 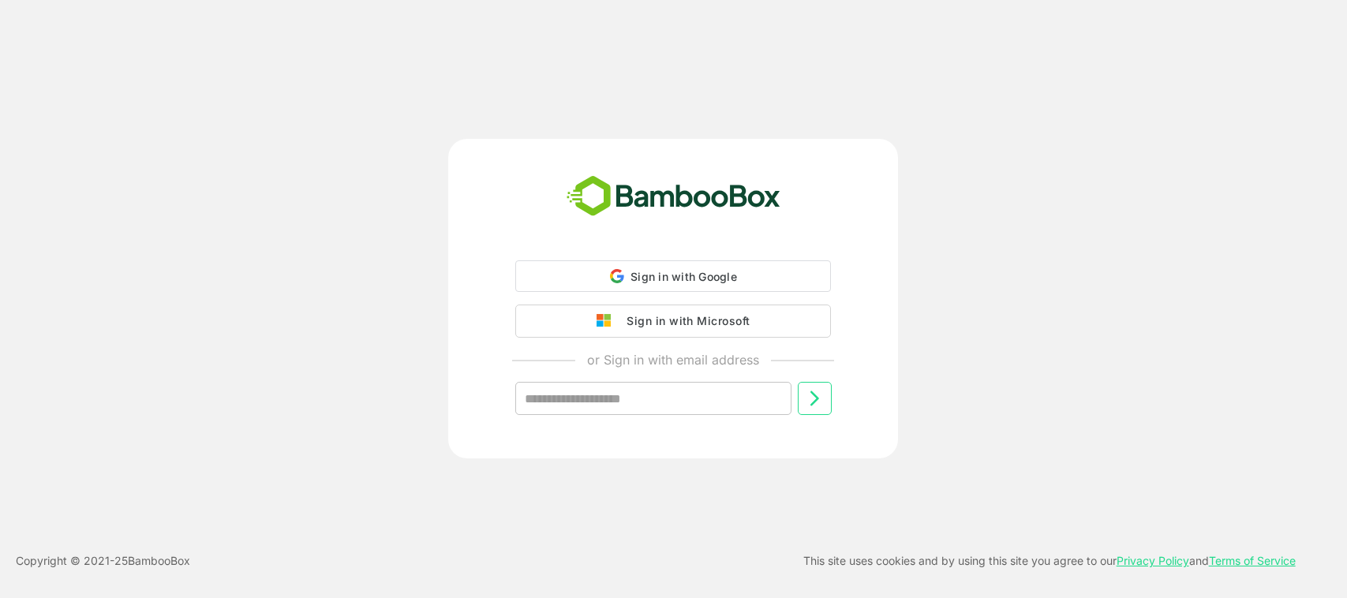 What do you see at coordinates (608, 321) in the screenshot?
I see `img: google` at bounding box center [608, 321].